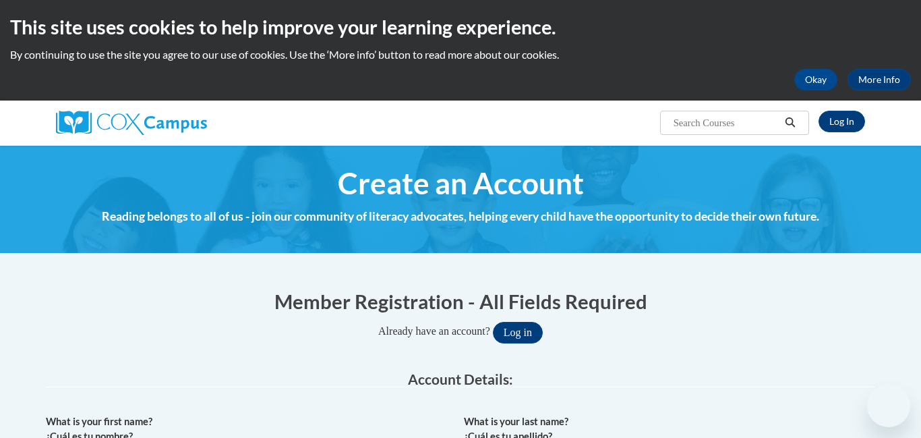  I want to click on span: Already have an account?, so click(434, 330).